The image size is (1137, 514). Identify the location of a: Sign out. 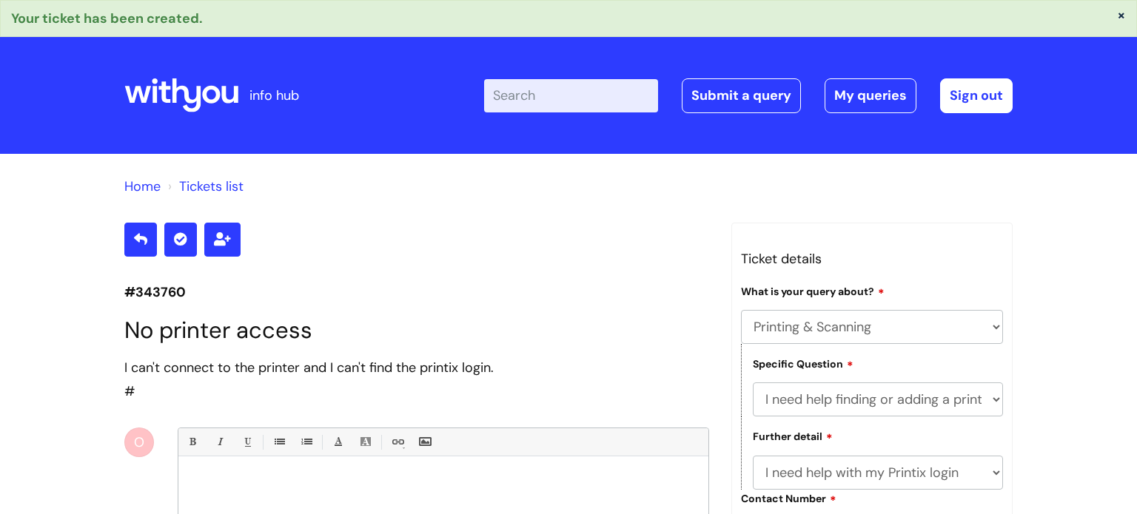
(976, 95).